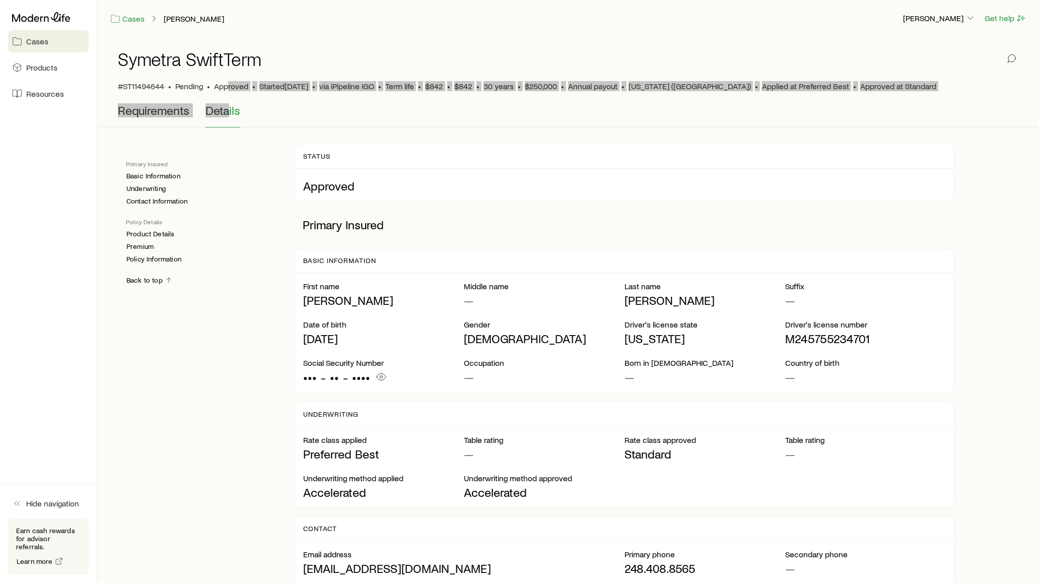  I want to click on span: Annual payout, so click(593, 86).